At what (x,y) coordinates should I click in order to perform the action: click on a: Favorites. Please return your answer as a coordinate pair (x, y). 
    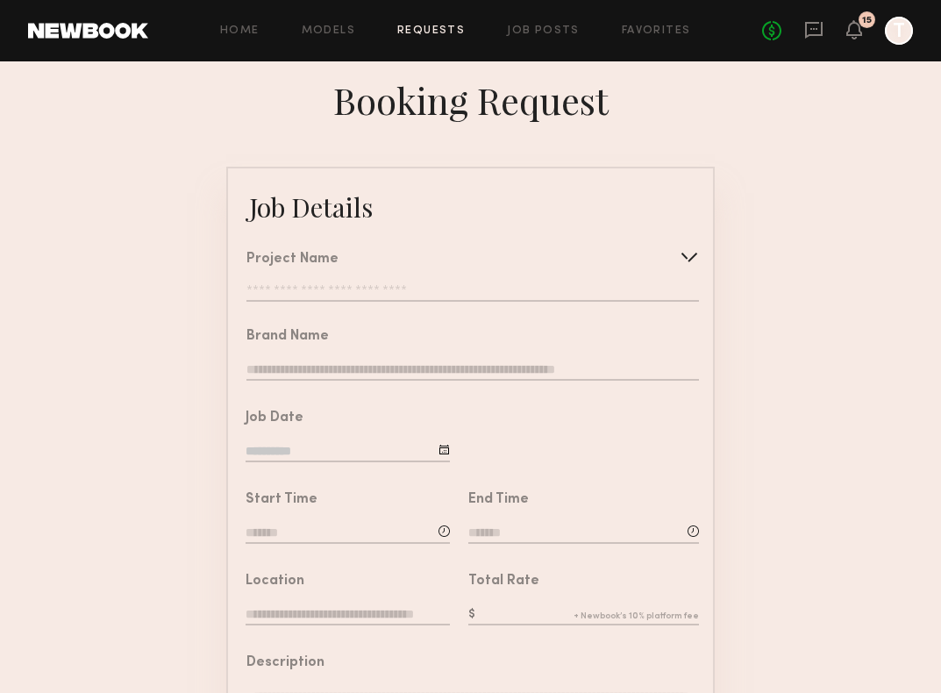
    Looking at the image, I should click on (656, 31).